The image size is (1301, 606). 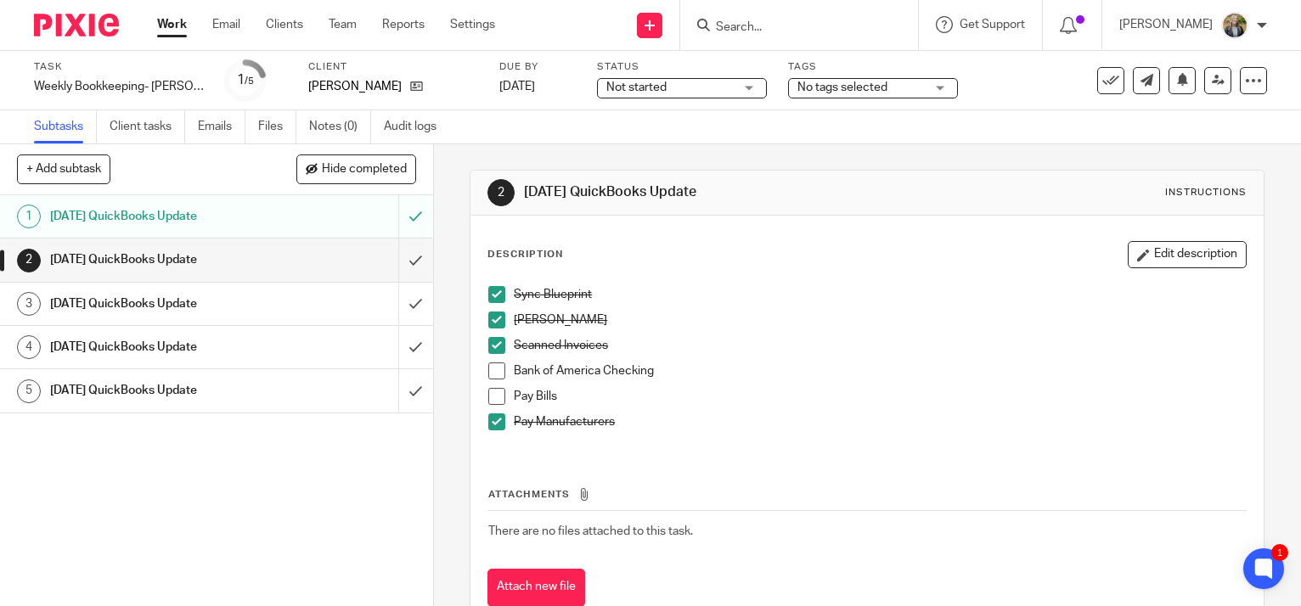 What do you see at coordinates (64, 169) in the screenshot?
I see `button: + Add subtask` at bounding box center [64, 169].